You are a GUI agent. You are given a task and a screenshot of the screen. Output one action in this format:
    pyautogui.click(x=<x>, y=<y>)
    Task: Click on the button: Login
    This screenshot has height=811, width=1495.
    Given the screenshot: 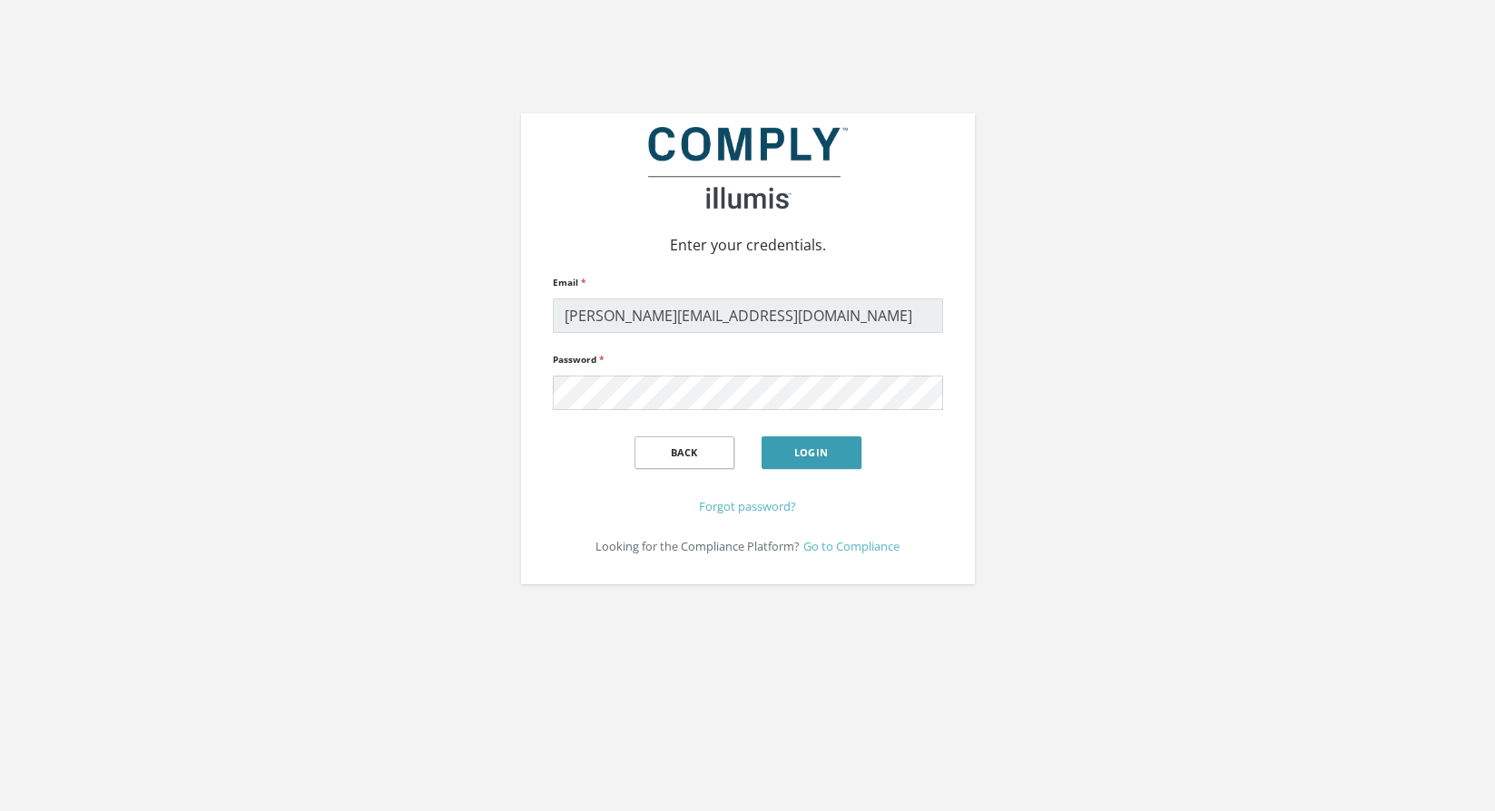 What is the action you would take?
    pyautogui.click(x=811, y=453)
    